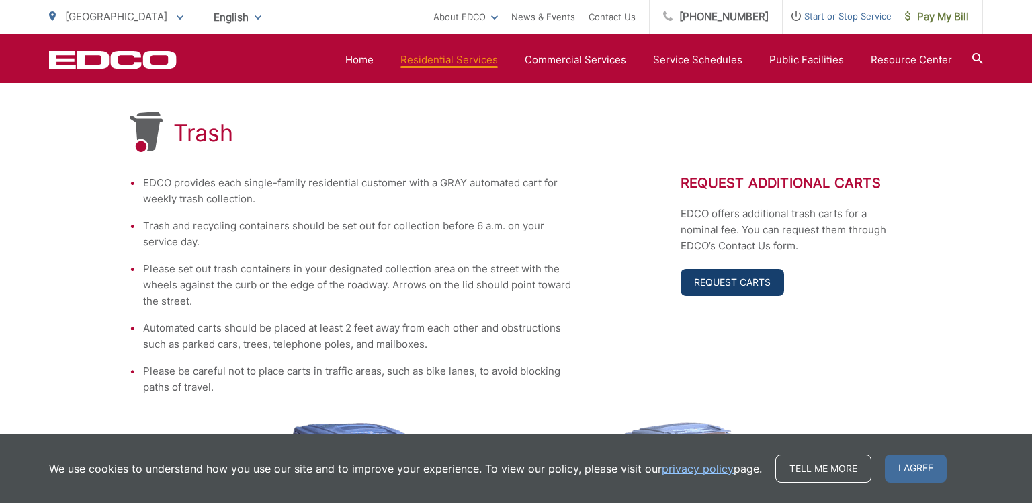  I want to click on a: Public Facilities, so click(807, 60).